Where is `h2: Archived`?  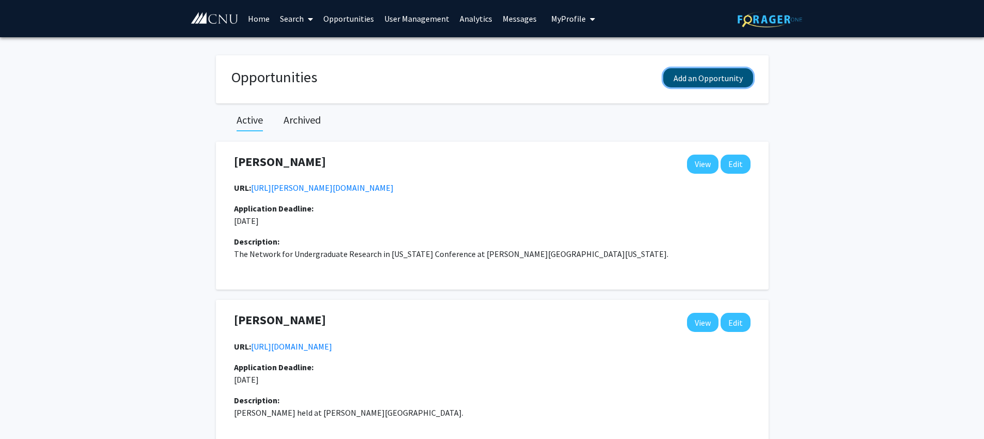 h2: Archived is located at coordinates (302, 120).